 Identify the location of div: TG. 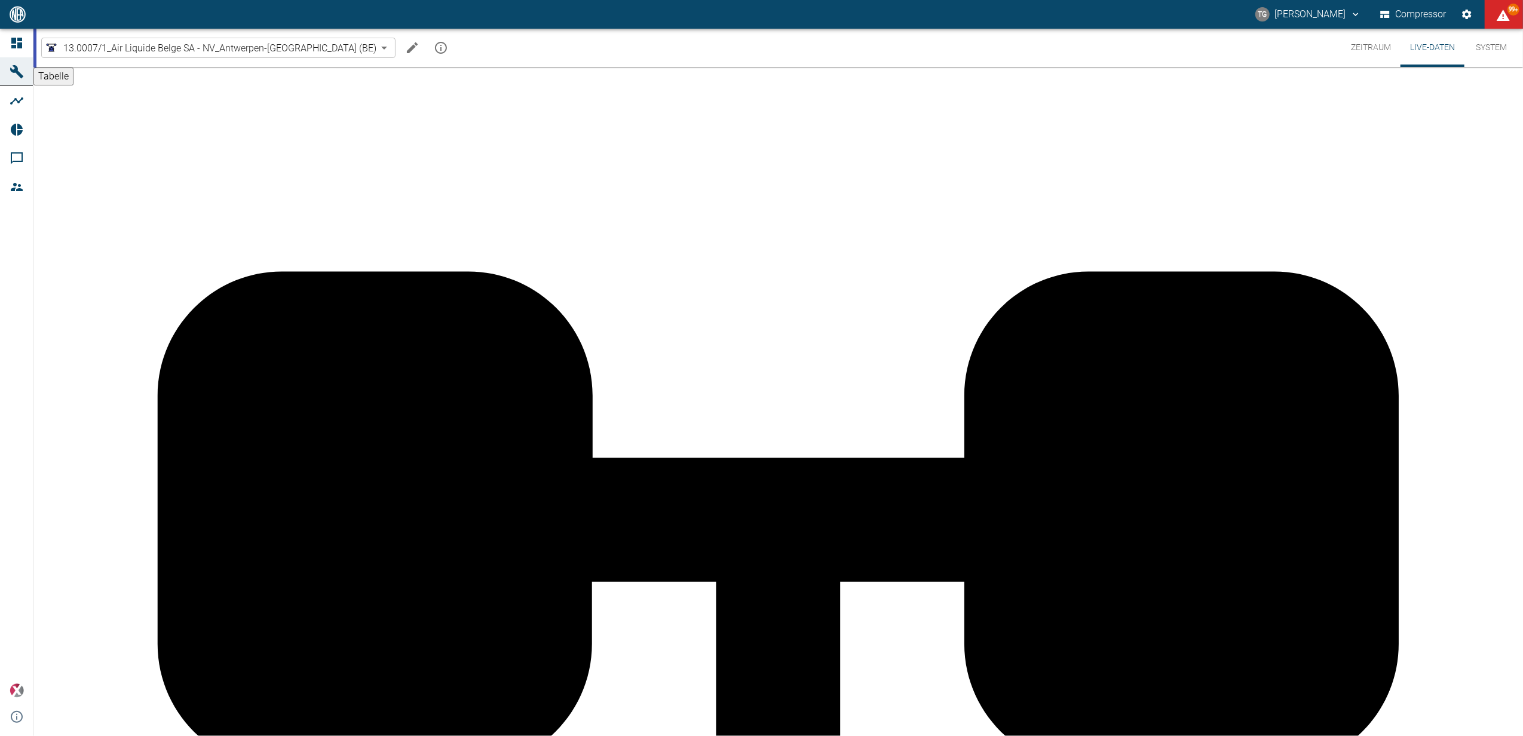
(1263, 14).